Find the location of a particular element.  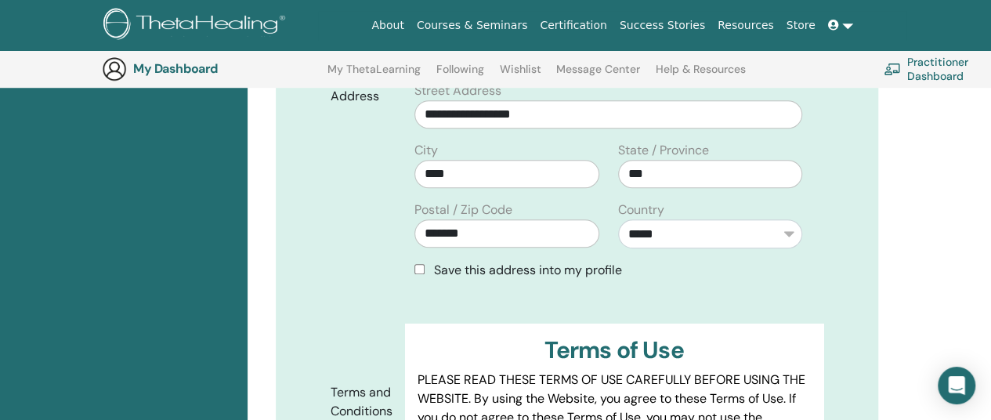

img: chalkboard-teacher.svg is located at coordinates (892, 69).